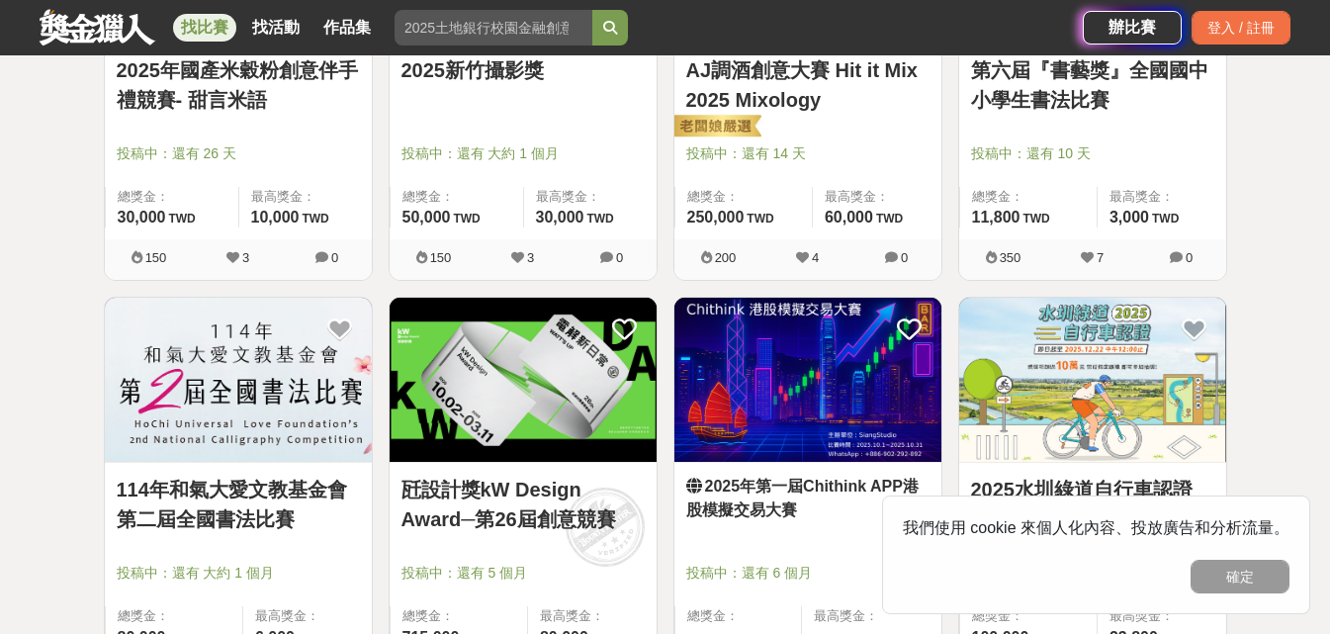  What do you see at coordinates (523, 504) in the screenshot?
I see `a: 瓩設計獎kW Design Award─第26屆創意競賽` at bounding box center [523, 504].